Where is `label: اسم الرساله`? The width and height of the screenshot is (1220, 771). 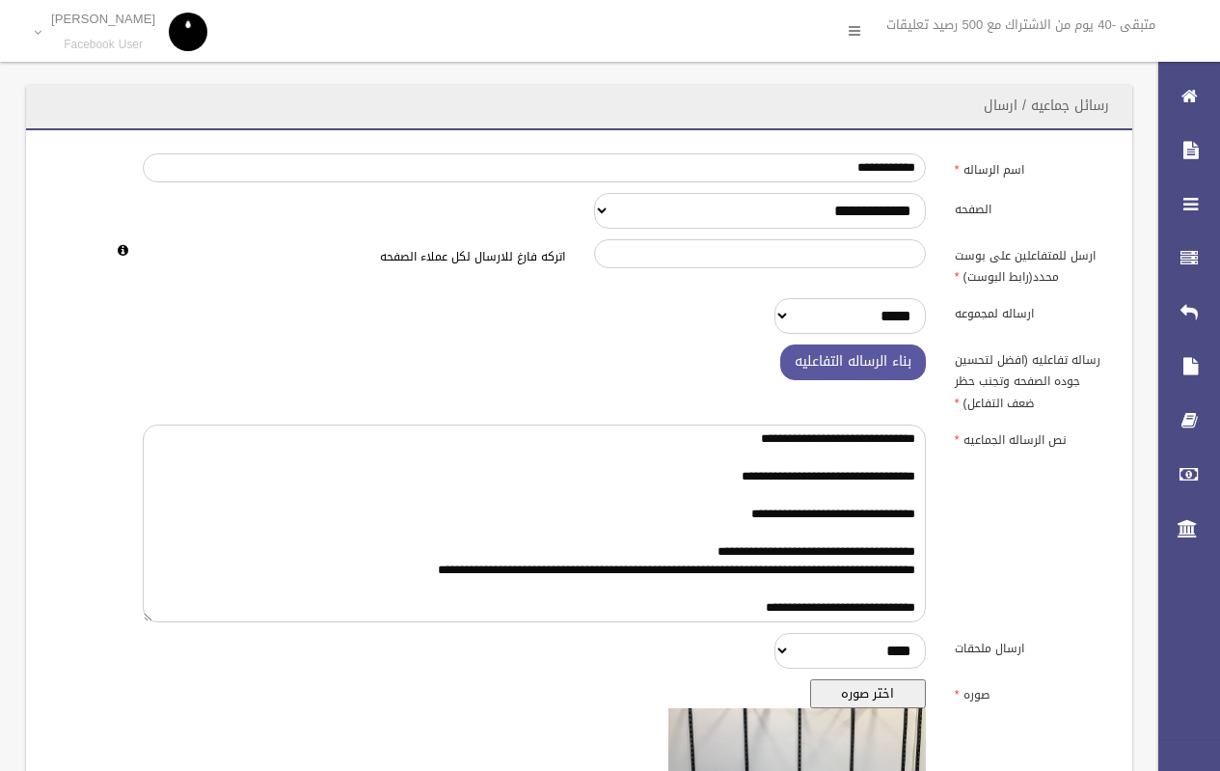 label: اسم الرساله is located at coordinates (1030, 167).